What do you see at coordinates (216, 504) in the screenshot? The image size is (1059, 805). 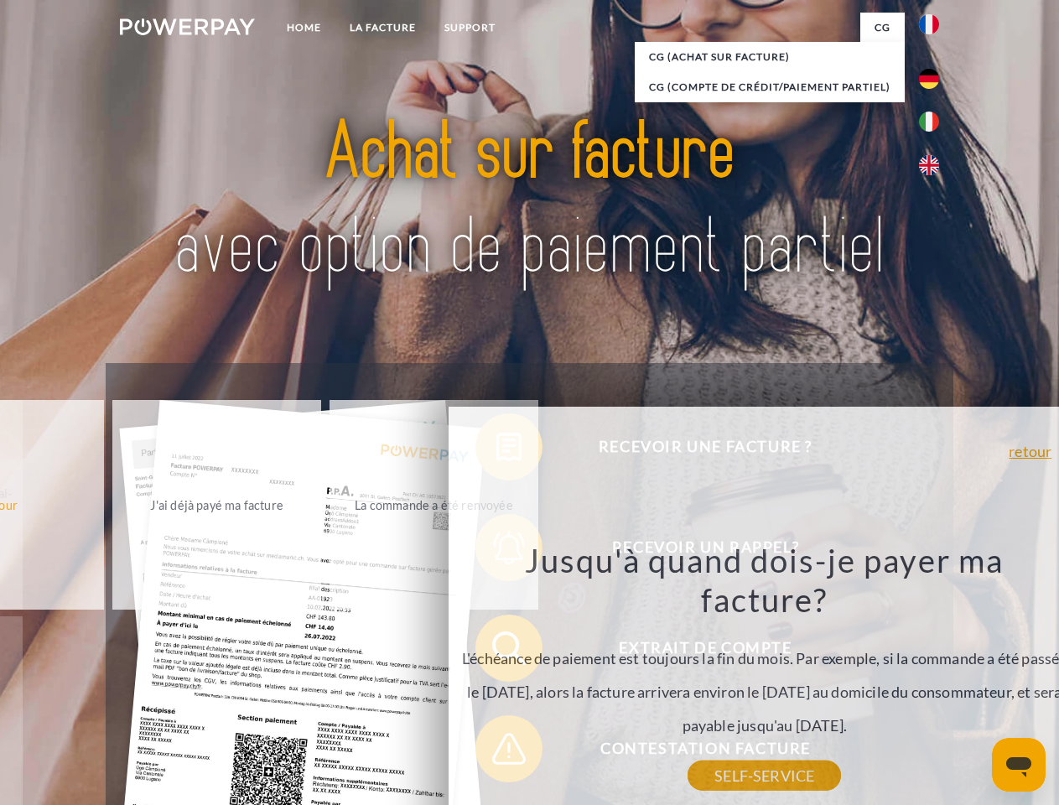 I see `div: J'ai déjà payé ma facture` at bounding box center [216, 504].